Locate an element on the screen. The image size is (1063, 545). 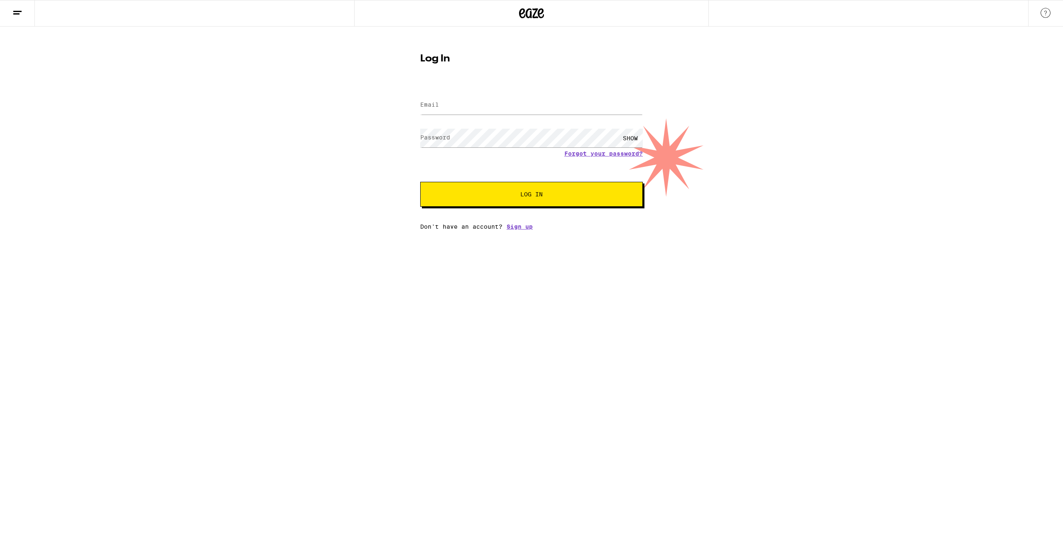
div: Don't have an account? is located at coordinates (532, 227).